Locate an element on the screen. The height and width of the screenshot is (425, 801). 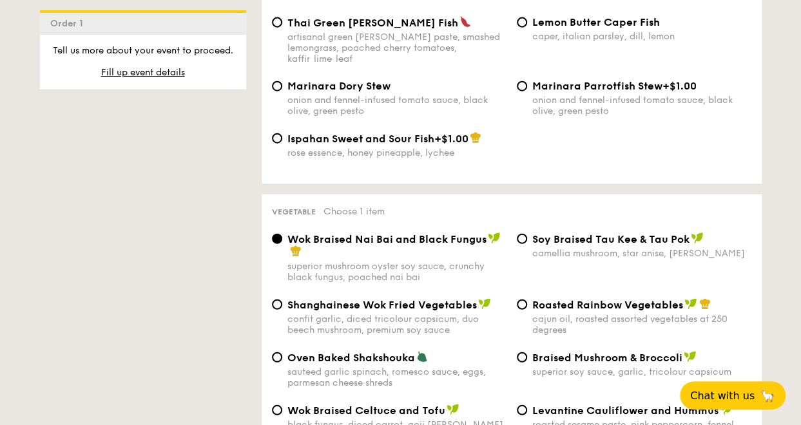
input: Marinara Dory Stewonion and fennel-infused tomato sauce, black olive, green pesto is located at coordinates (277, 86).